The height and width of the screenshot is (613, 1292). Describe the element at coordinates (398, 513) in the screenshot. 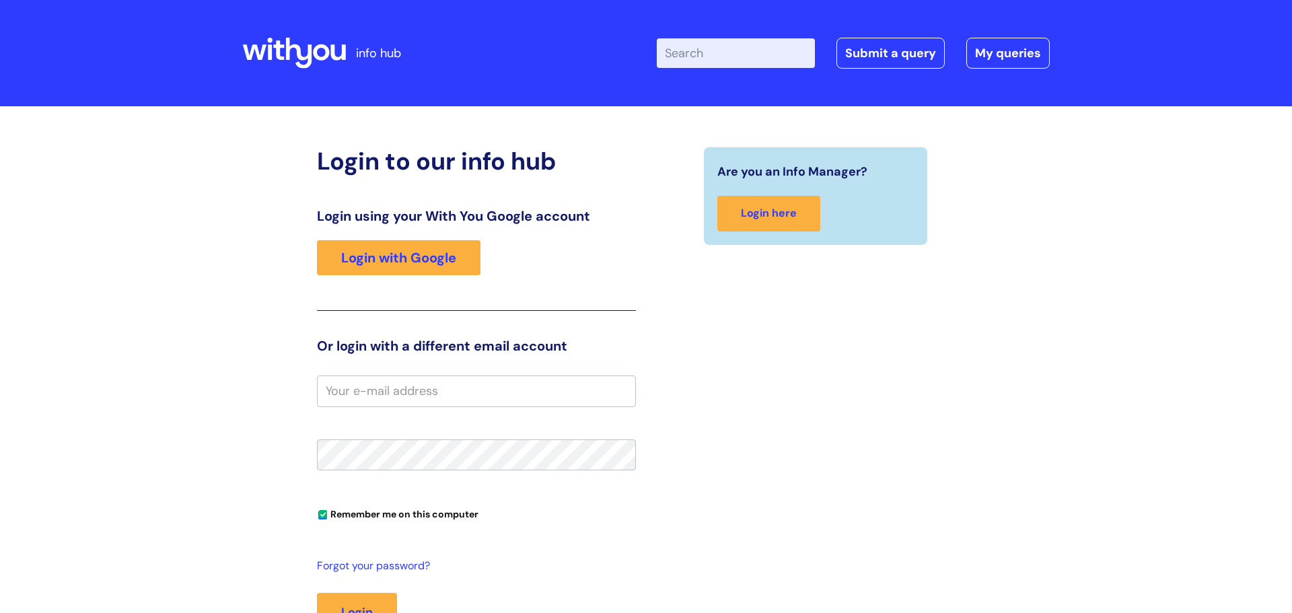

I see `label: Remember me on this computer` at that location.